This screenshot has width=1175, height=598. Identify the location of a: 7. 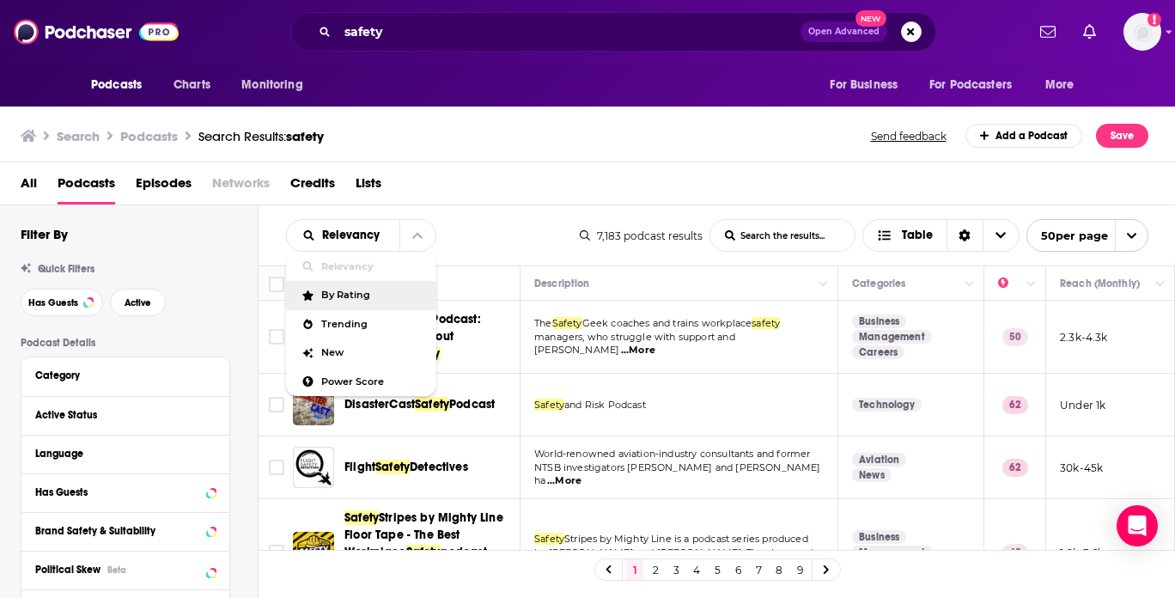
(758, 569).